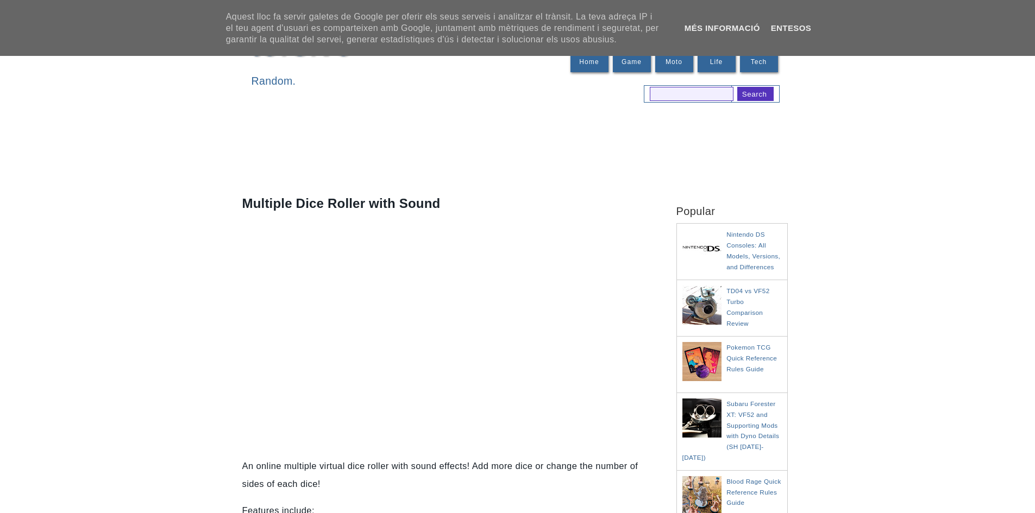 This screenshot has height=513, width=1035. Describe the element at coordinates (791, 28) in the screenshot. I see `a: Entesos` at that location.